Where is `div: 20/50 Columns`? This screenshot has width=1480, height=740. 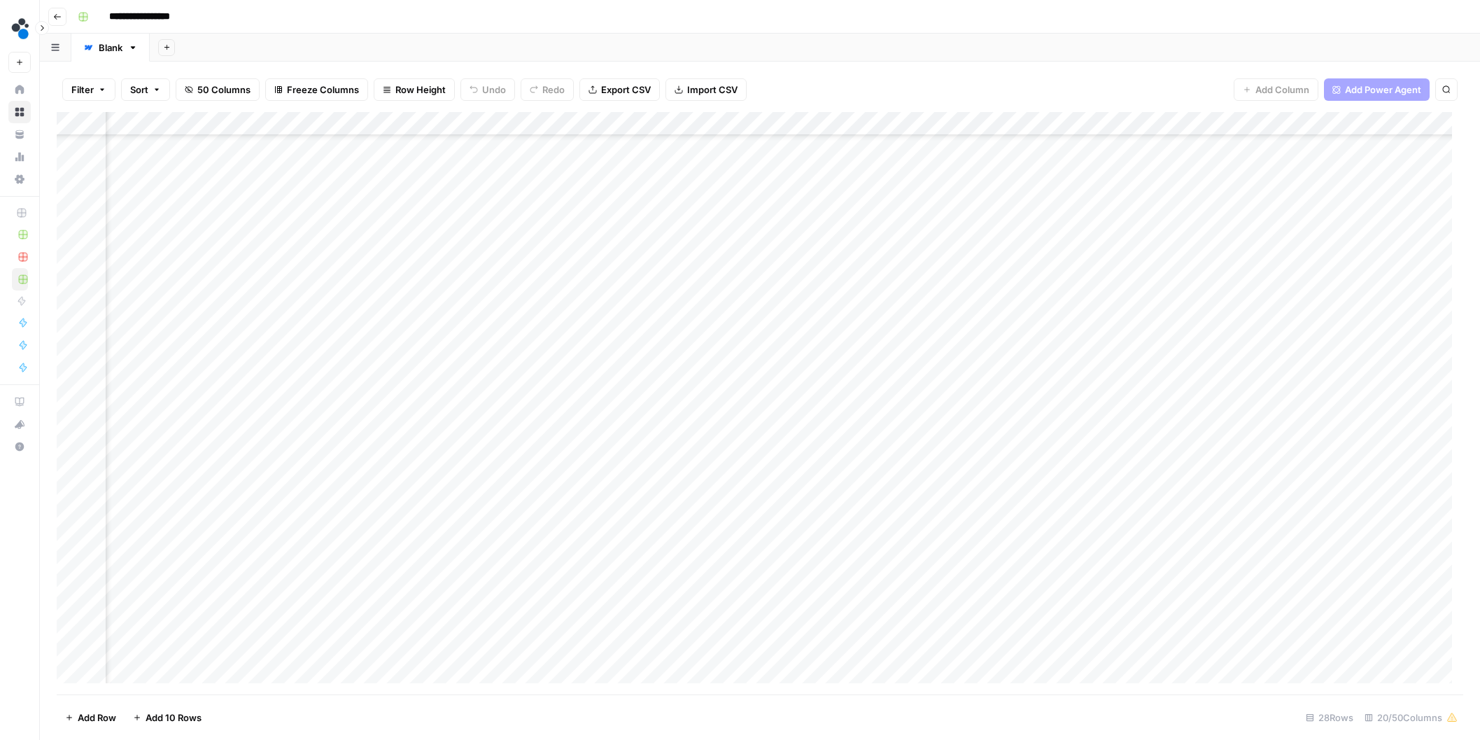
div: 20/50 Columns is located at coordinates (1411, 717).